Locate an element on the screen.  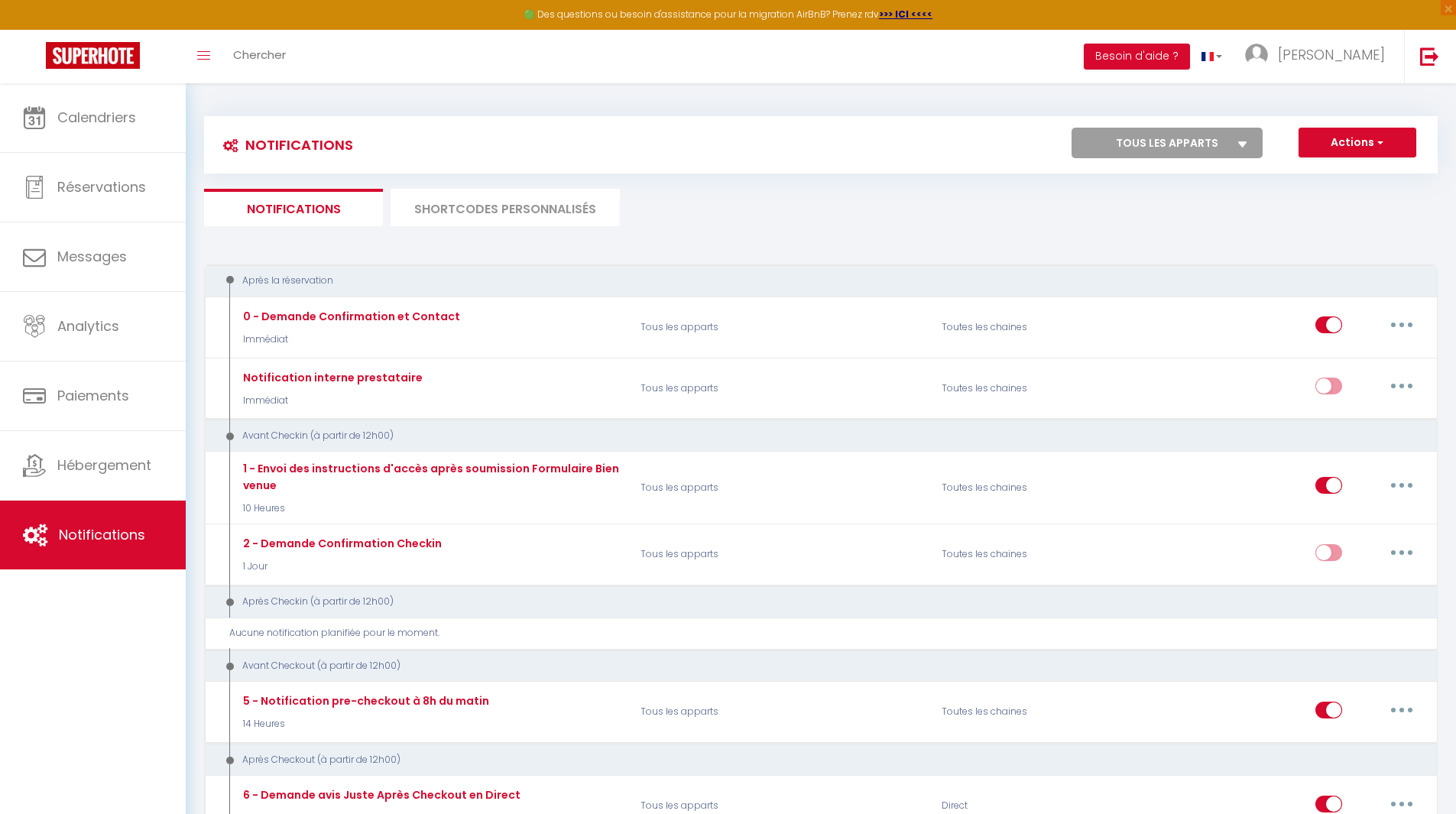
div: 1 - Envoi des instructions d'accès après soumission Formulaire Bienvenue is located at coordinates (429, 477).